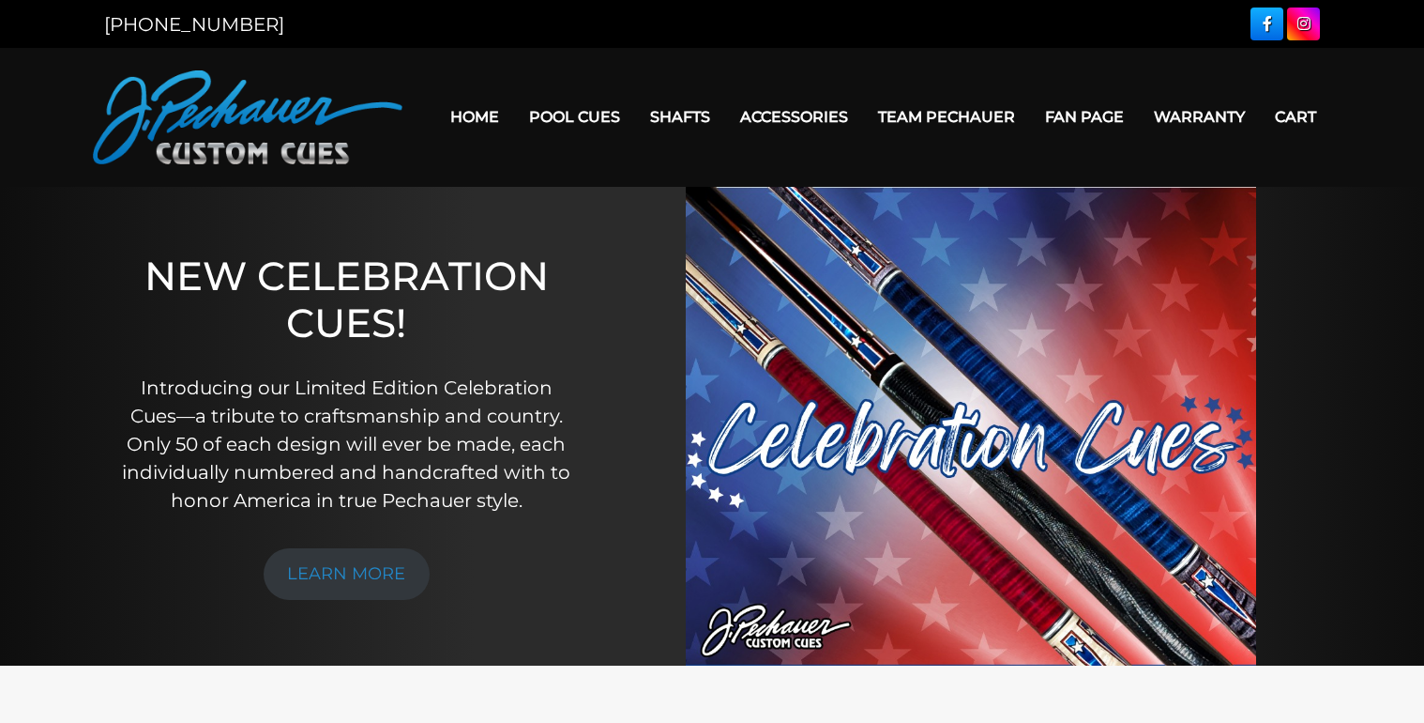 This screenshot has height=723, width=1424. What do you see at coordinates (1085, 116) in the screenshot?
I see `a: Fan Page` at bounding box center [1085, 116].